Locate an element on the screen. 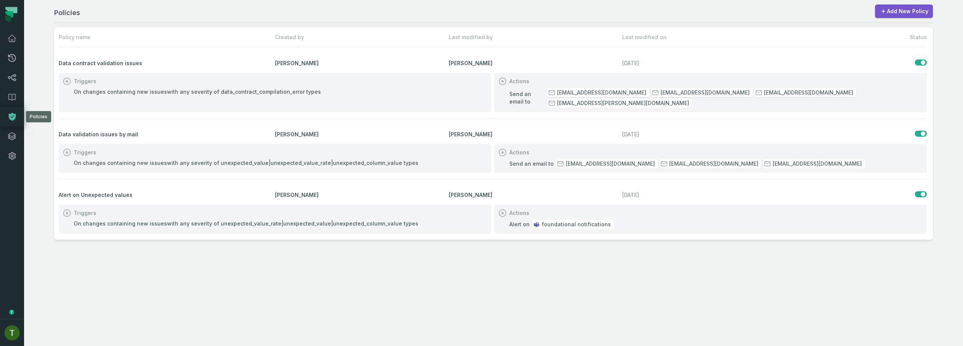 The height and width of the screenshot is (346, 963). div: On changes containing new issues with any severity of unexpected_value|unexpected_value_rate|unex... is located at coordinates (246, 163).